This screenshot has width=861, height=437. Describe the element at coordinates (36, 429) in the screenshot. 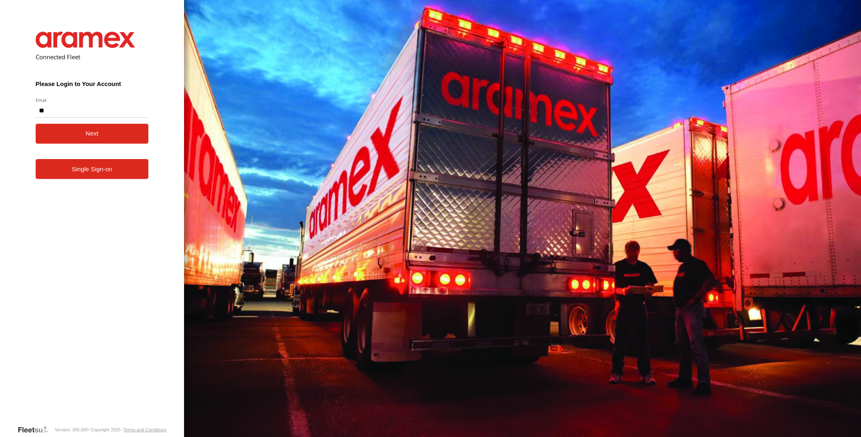

I see `a: Visit our Website` at that location.